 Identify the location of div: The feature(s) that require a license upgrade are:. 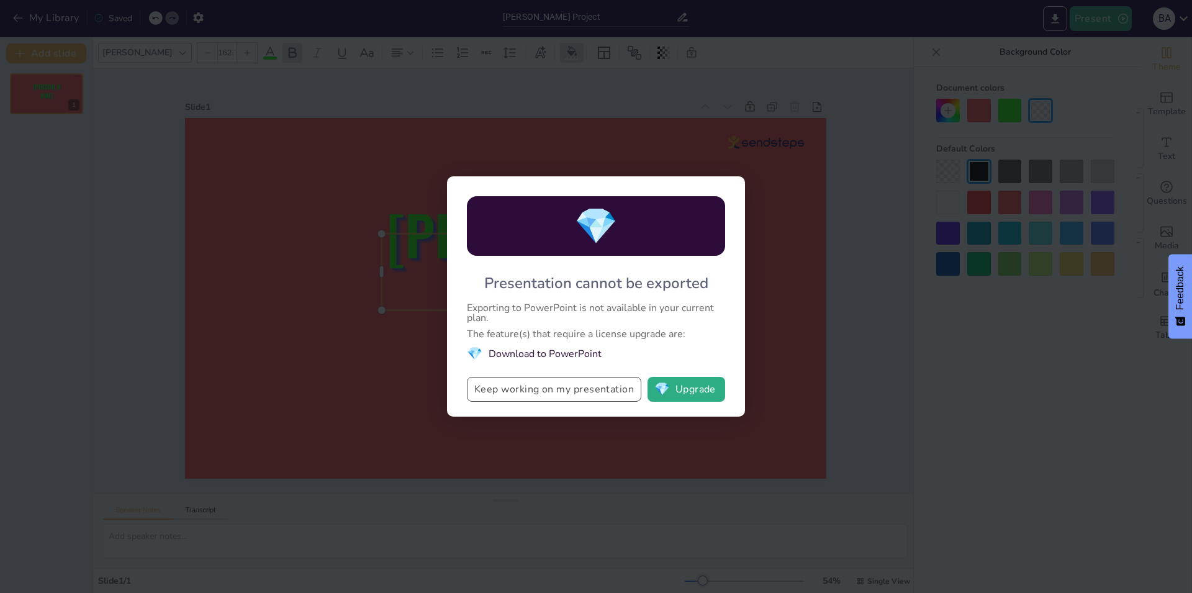
(596, 334).